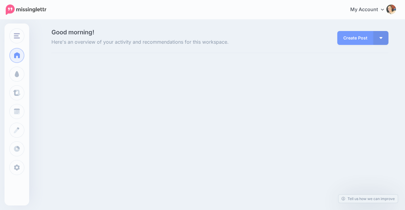  I want to click on img: Missinglettr, so click(26, 10).